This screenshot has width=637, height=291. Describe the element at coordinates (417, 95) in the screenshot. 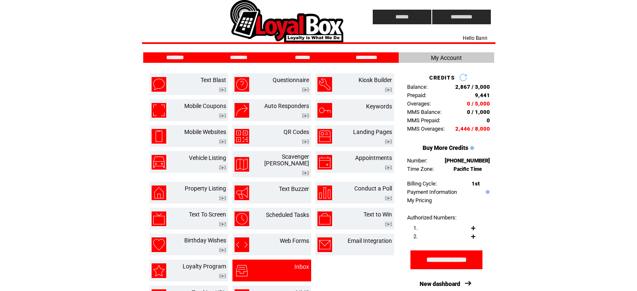

I see `span: Prepaid:` at that location.